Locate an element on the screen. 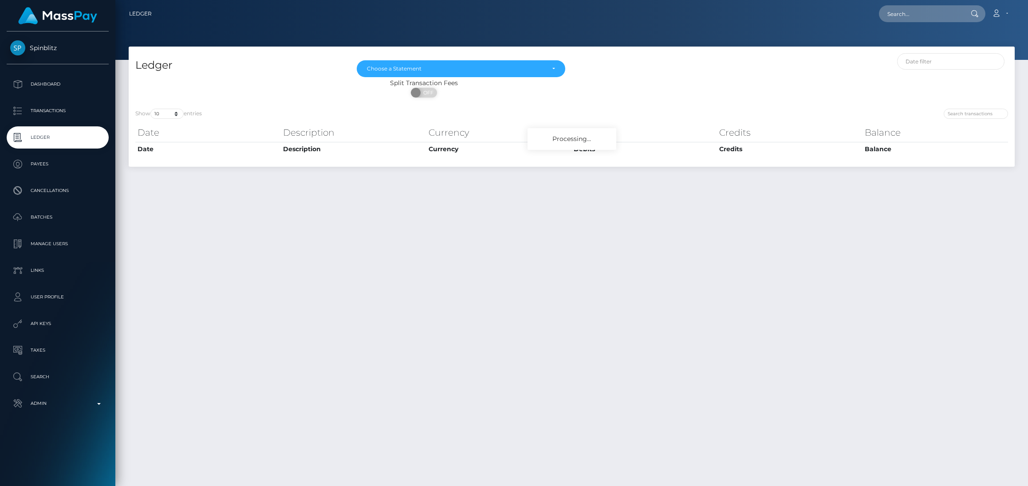  a: Admin is located at coordinates (58, 404).